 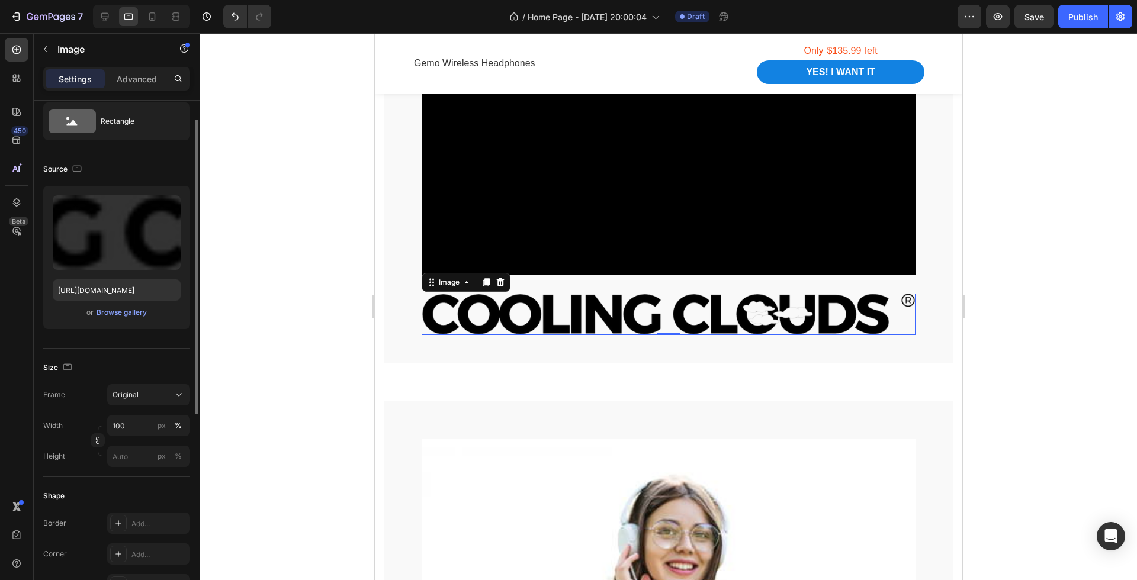 I want to click on div: Corner, so click(x=55, y=554).